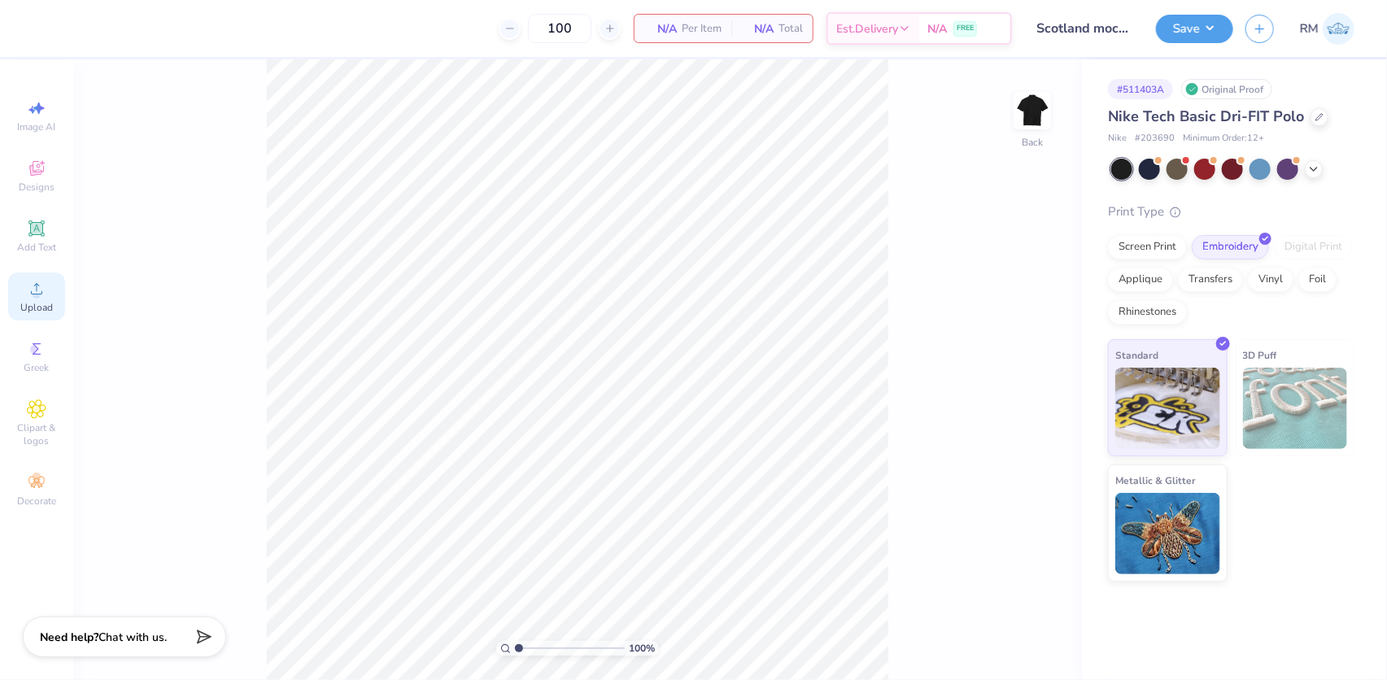 The image size is (1387, 680). I want to click on div: Applique, so click(1140, 280).